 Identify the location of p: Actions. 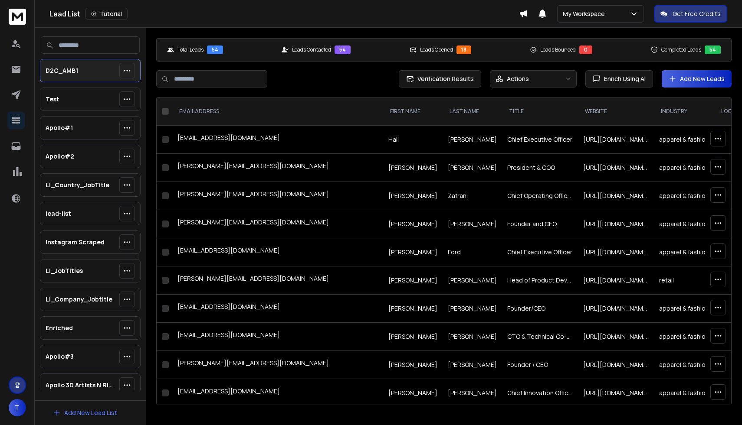
(517, 79).